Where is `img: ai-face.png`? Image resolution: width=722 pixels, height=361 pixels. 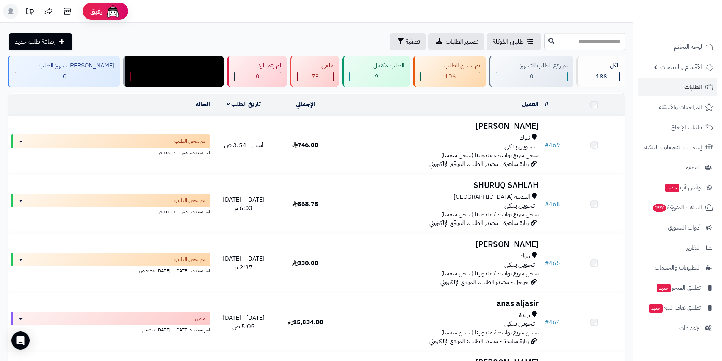 img: ai-face.png is located at coordinates (113, 11).